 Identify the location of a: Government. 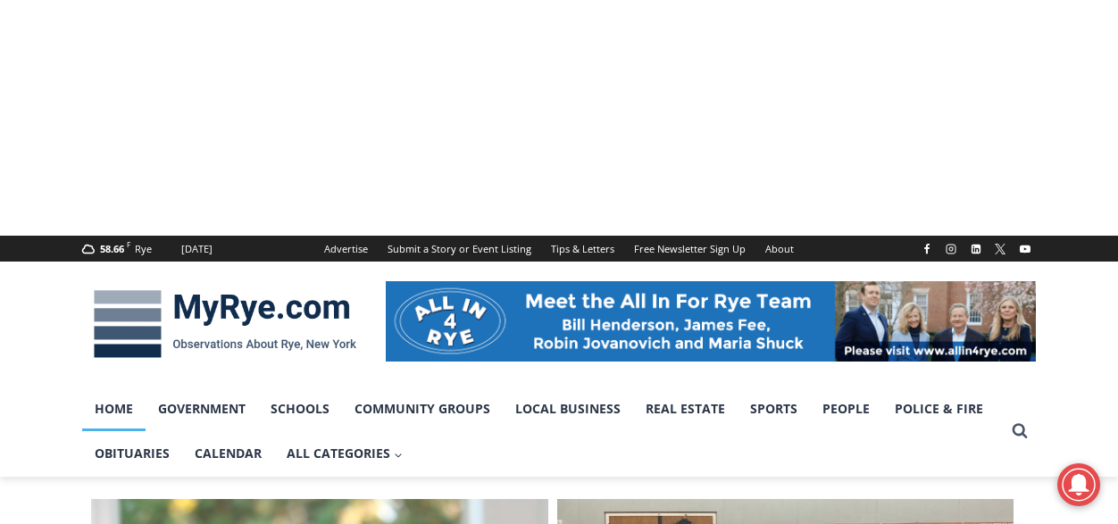
(202, 409).